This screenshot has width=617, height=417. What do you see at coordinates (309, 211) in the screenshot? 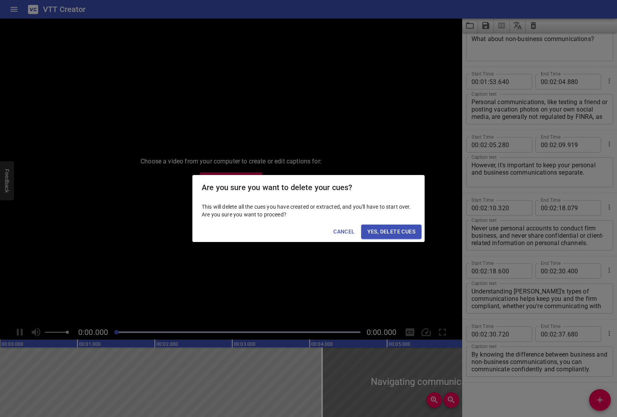
I see `div: This will delete all the cues you have created or extracted, and you'll have to start over. Are y...` at bounding box center [309, 211].